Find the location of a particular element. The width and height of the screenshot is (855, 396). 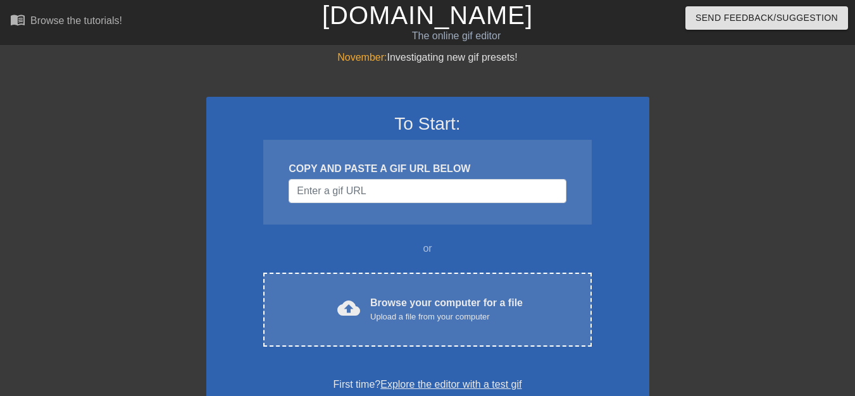

div: The online gif editor is located at coordinates (456, 36).